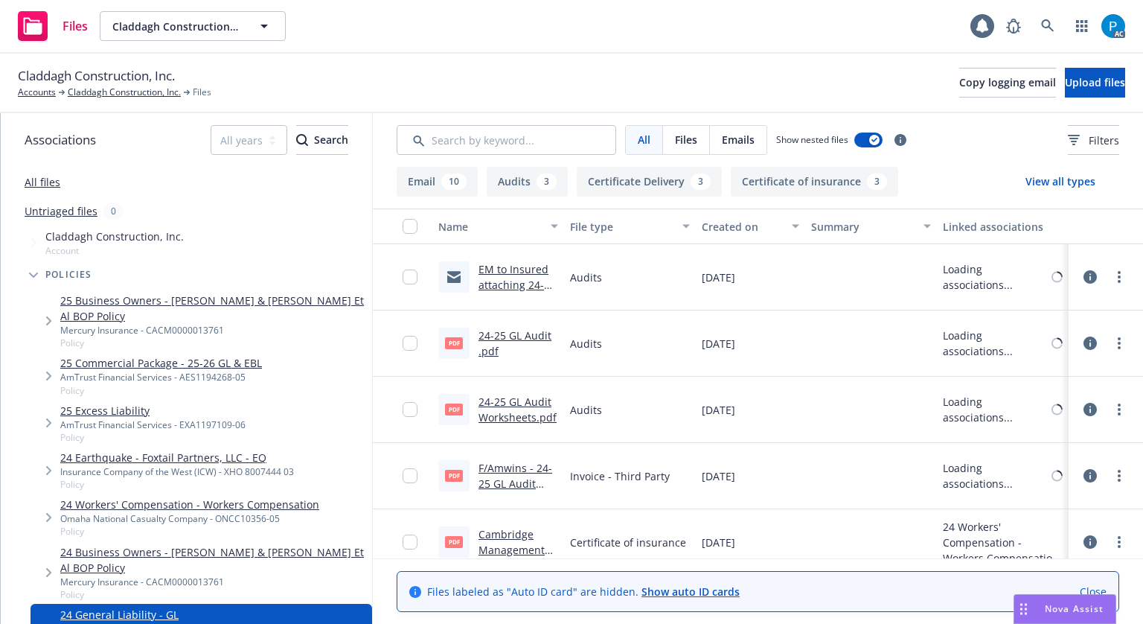 Image resolution: width=1143 pixels, height=624 pixels. What do you see at coordinates (649, 182) in the screenshot?
I see `button: Certificate Delivery` at bounding box center [649, 182].